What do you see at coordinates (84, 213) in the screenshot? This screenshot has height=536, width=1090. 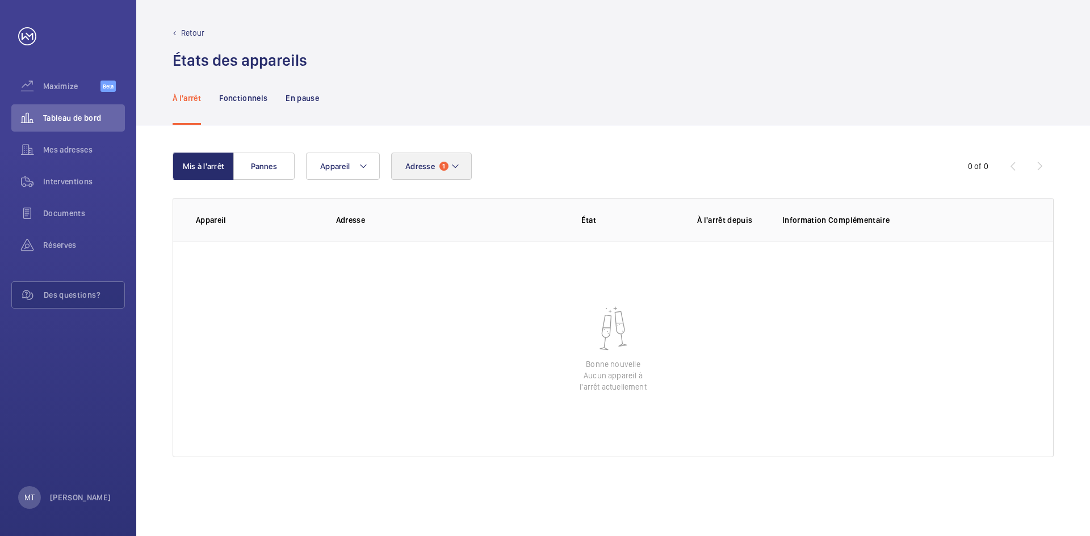 I see `span: Documents` at bounding box center [84, 213].